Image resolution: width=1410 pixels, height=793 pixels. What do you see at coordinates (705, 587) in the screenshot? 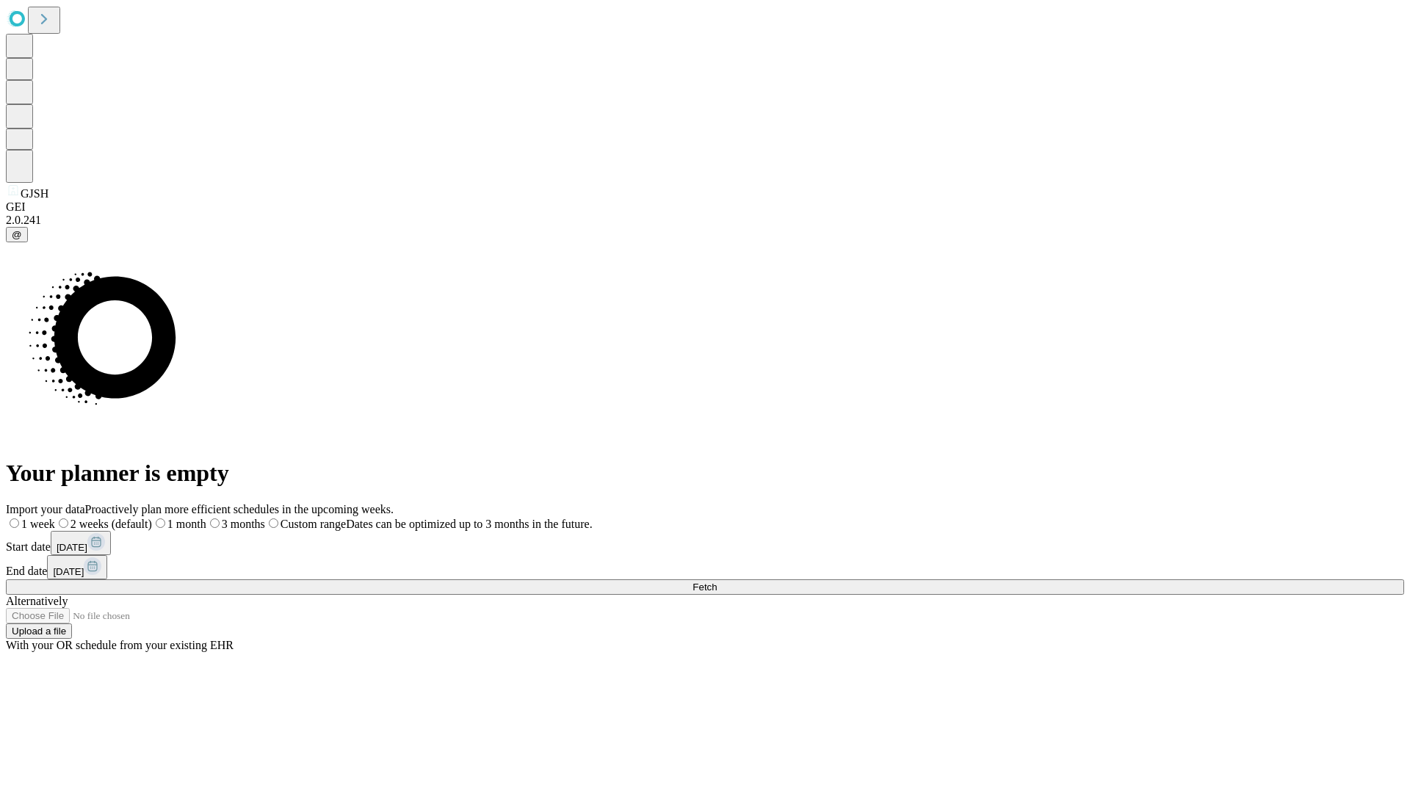
I see `button: Fetch` at bounding box center [705, 587].